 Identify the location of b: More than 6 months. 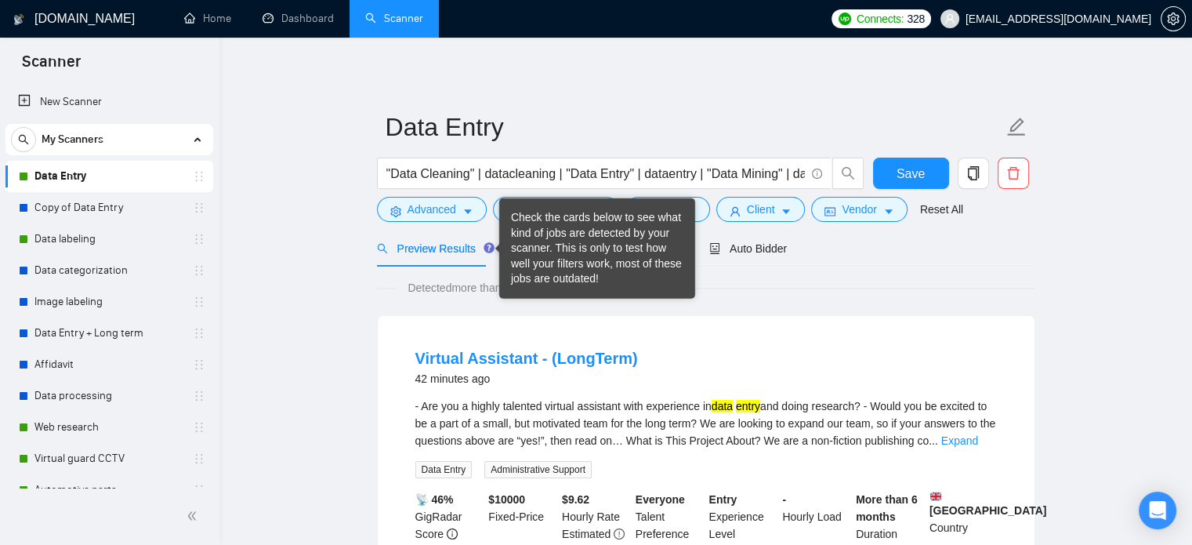
(886, 508).